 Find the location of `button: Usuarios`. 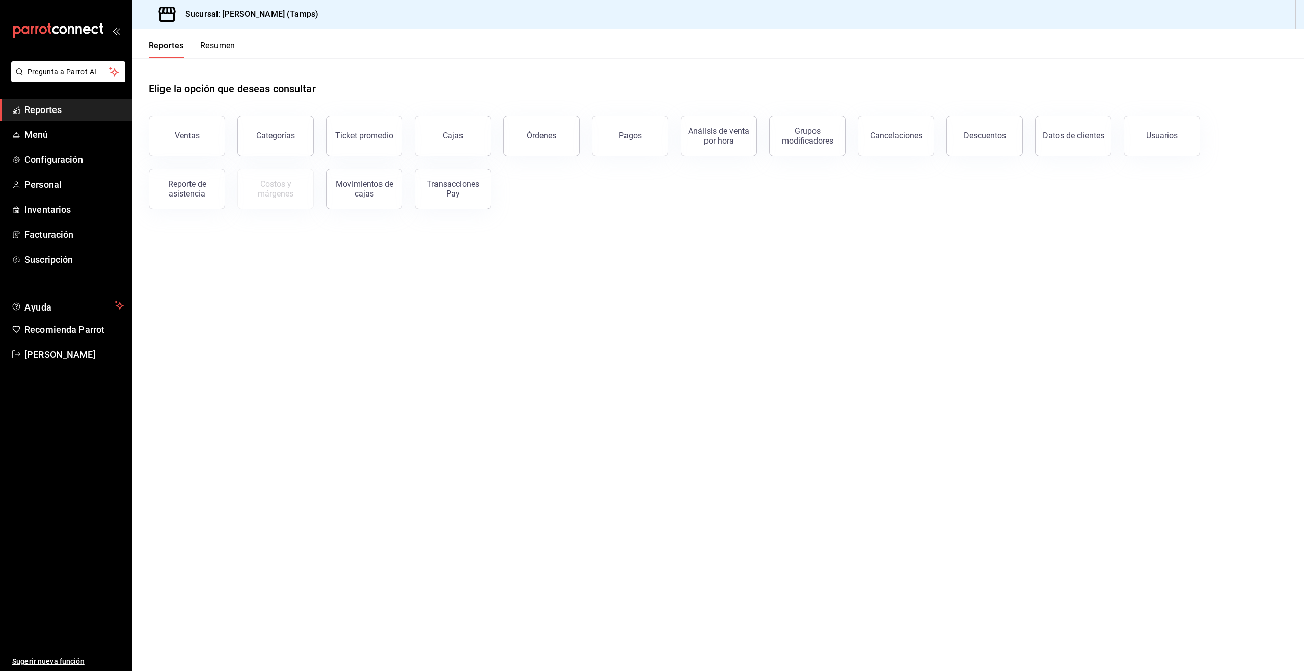

button: Usuarios is located at coordinates (1162, 136).